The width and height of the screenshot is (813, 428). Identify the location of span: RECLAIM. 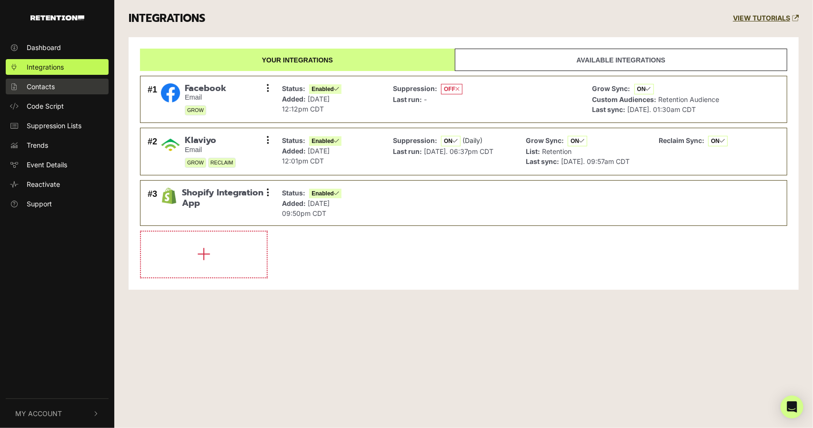
(222, 162).